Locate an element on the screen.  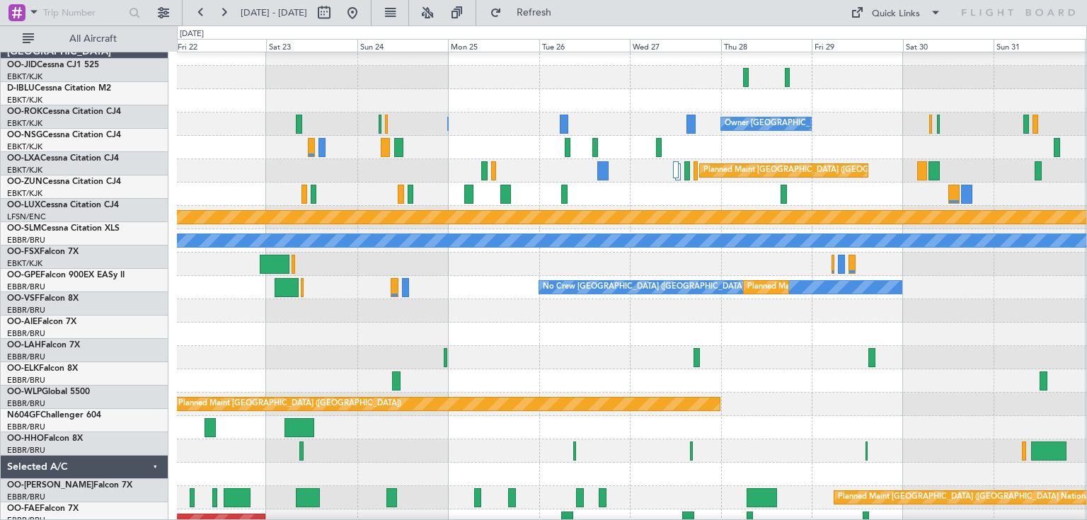
a: OO-AIEFalcon 7X is located at coordinates (42, 322).